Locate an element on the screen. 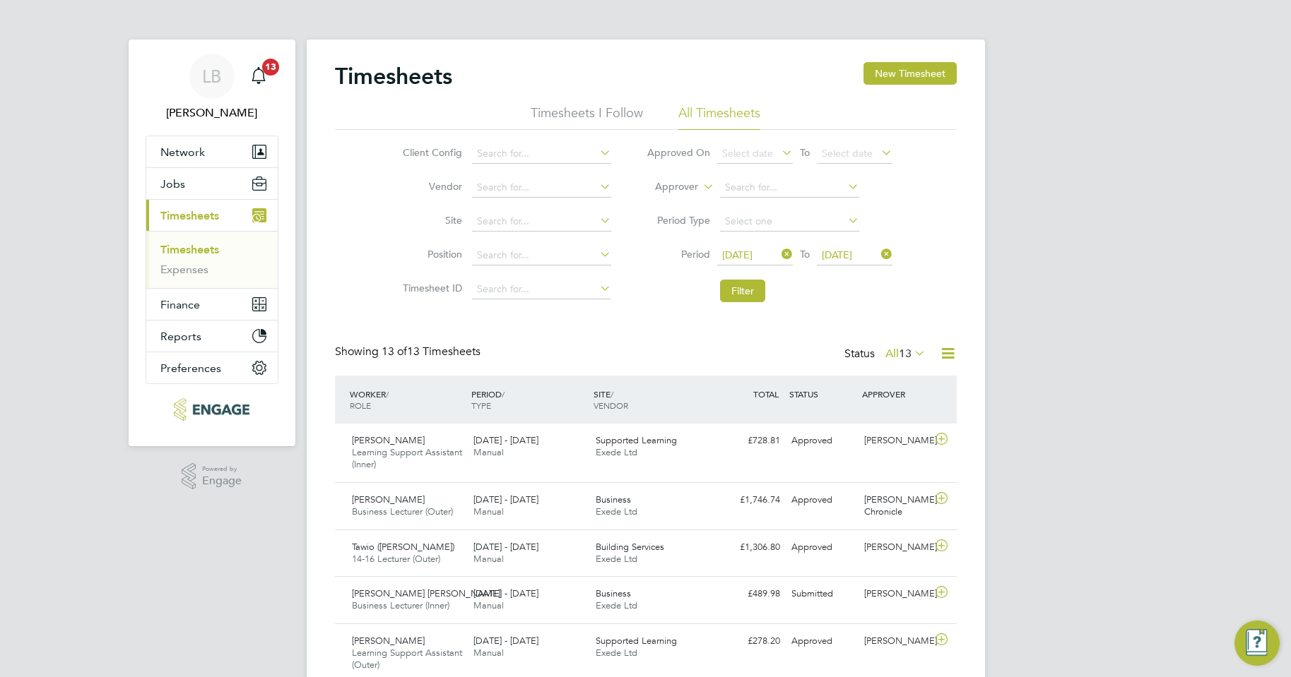 Image resolution: width=1291 pixels, height=677 pixels. span: TYPE is located at coordinates (481, 406).